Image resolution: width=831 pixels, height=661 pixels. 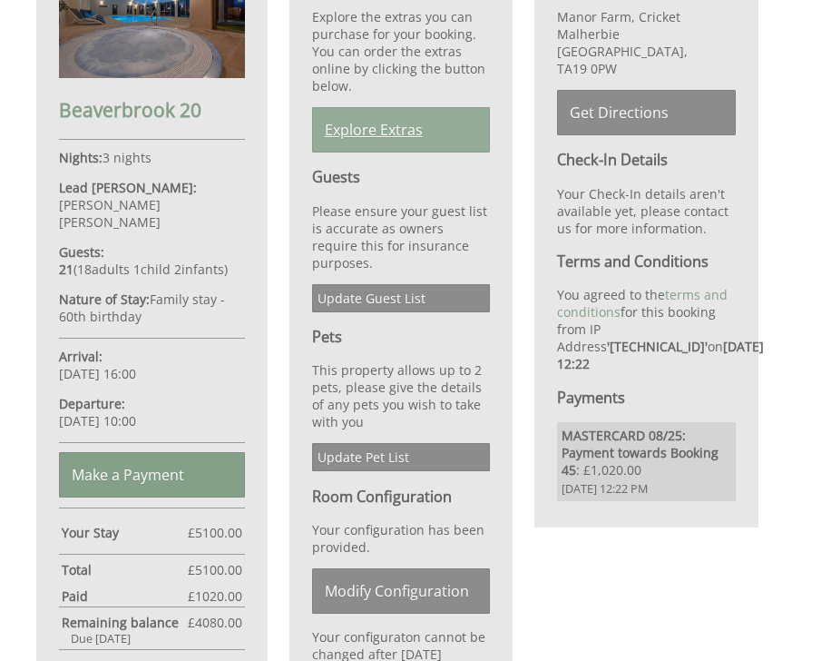 I want to click on strong: Nights:, so click(x=81, y=157).